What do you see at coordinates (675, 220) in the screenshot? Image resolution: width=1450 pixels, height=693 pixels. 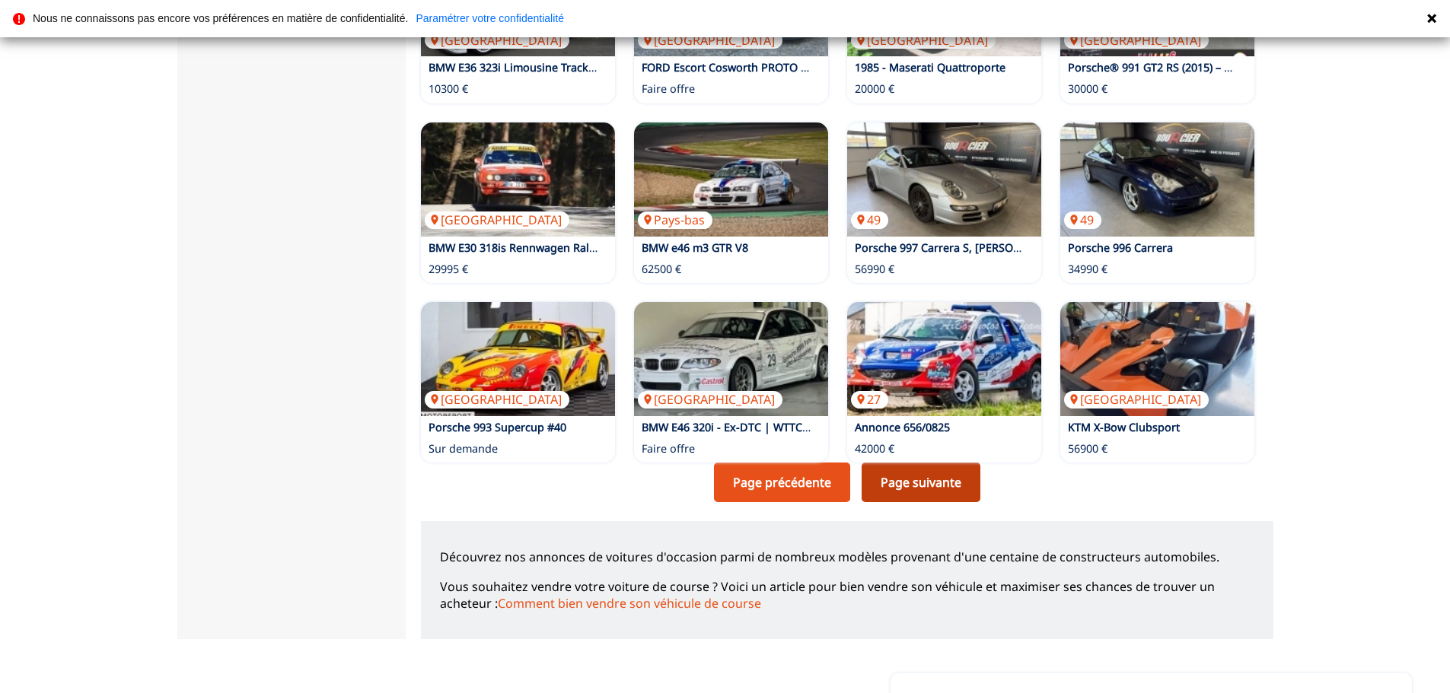 I see `p: Pays-bas` at bounding box center [675, 220].